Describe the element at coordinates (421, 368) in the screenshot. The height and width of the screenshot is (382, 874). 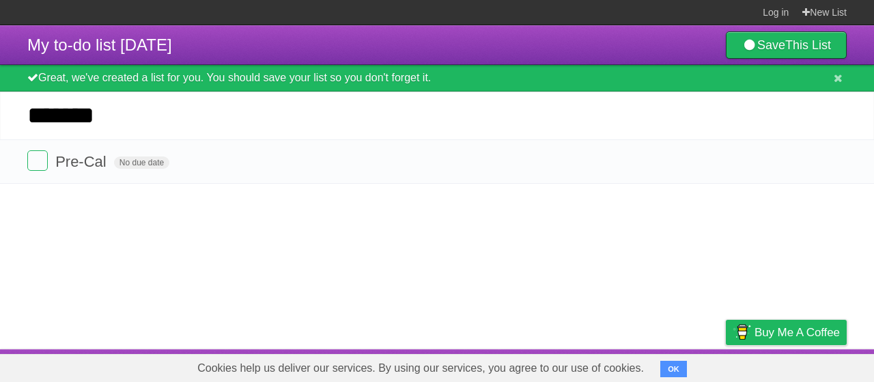
I see `span: Cookies help us deliver our services. By using our services, you agree to our use of cookies.` at that location.